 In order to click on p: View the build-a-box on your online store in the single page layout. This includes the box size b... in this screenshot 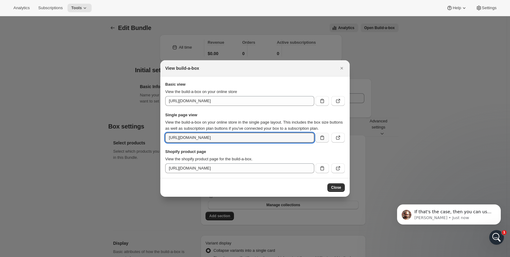, I will do `click(255, 125)`.